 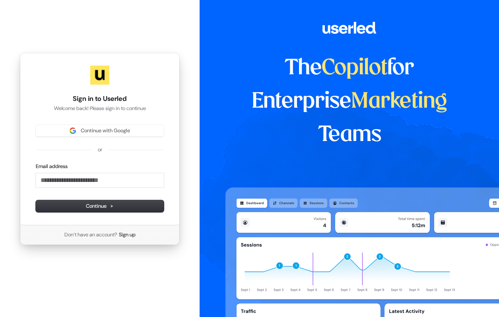 What do you see at coordinates (100, 75) in the screenshot?
I see `img: Userled` at bounding box center [100, 75].